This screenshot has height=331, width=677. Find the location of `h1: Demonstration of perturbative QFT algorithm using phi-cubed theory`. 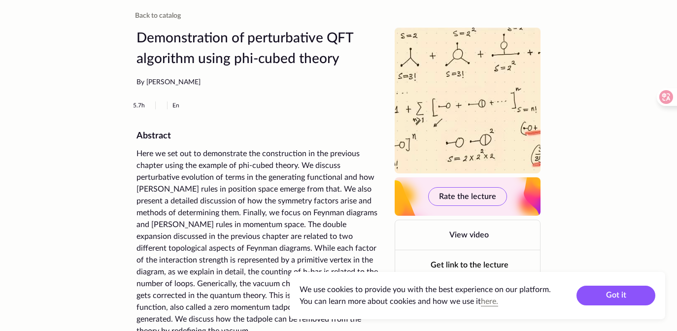

h1: Demonstration of perturbative QFT algorithm using phi-cubed theory is located at coordinates (260, 48).